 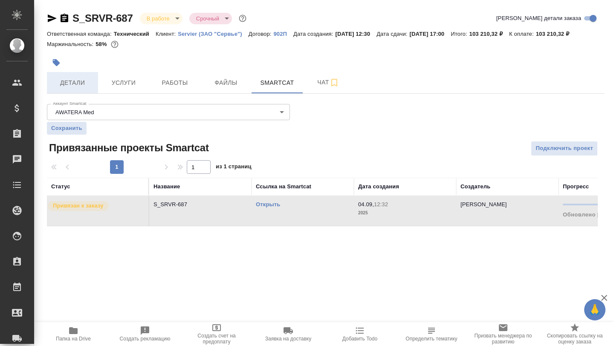 I want to click on span: Привязанные проекты Smartcat, so click(x=128, y=148).